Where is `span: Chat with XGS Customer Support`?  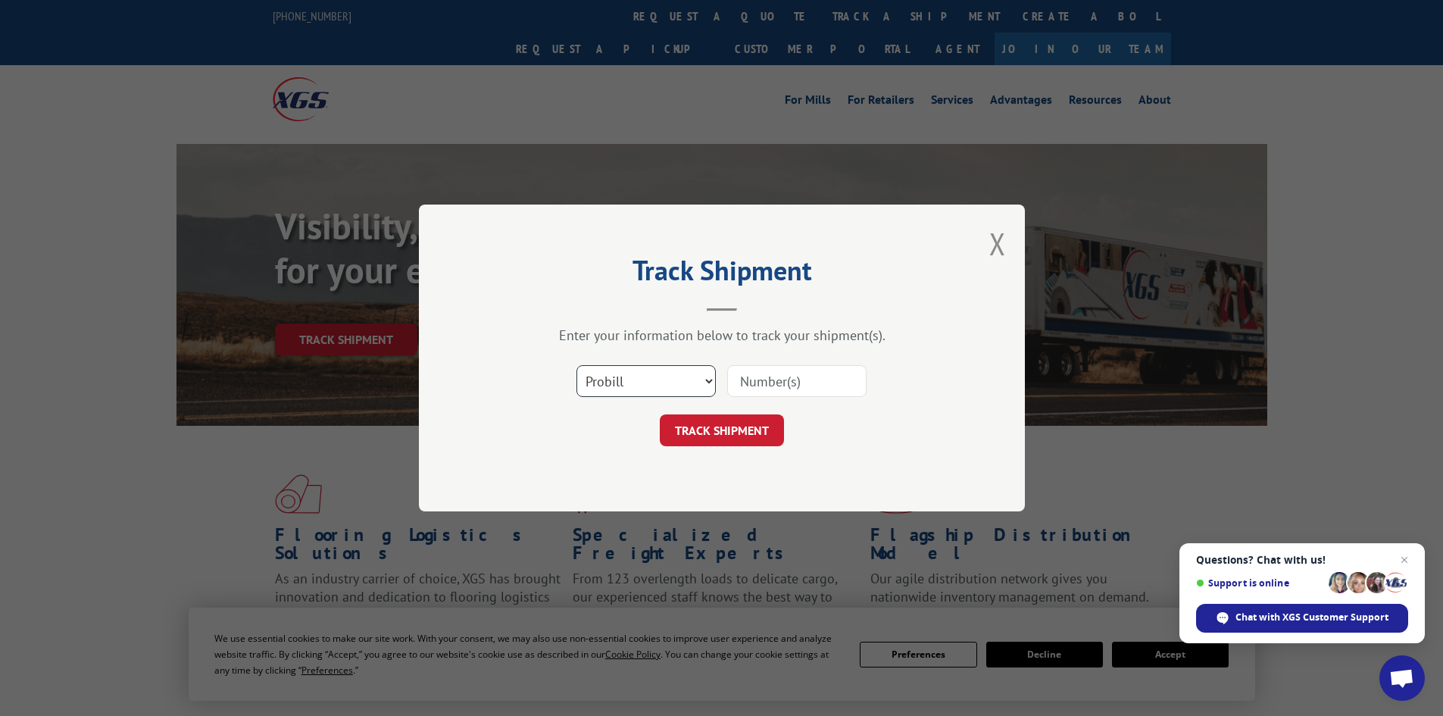
span: Chat with XGS Customer Support is located at coordinates (1312, 617).